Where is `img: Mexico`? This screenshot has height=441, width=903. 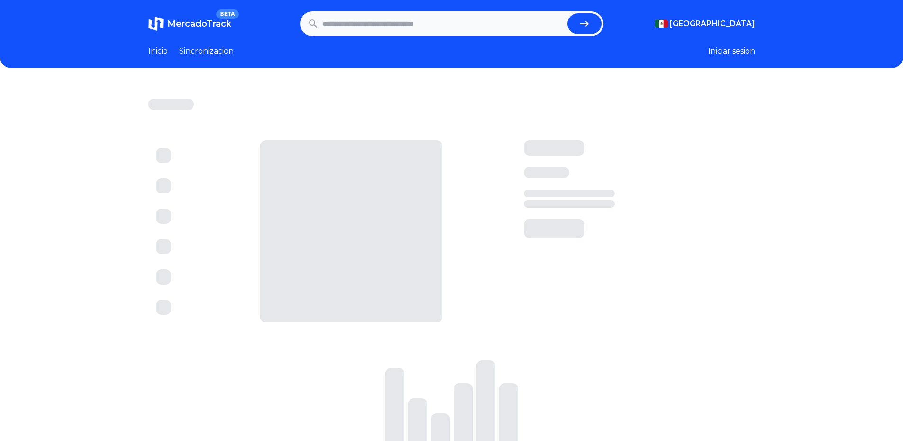
img: Mexico is located at coordinates (661, 24).